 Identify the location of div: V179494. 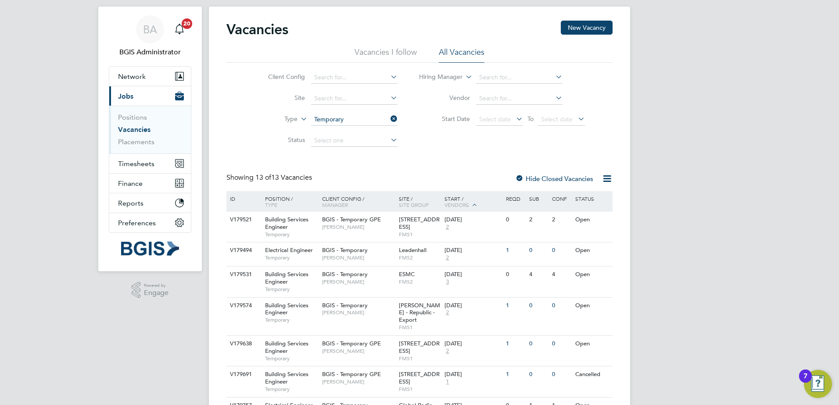
(243, 250).